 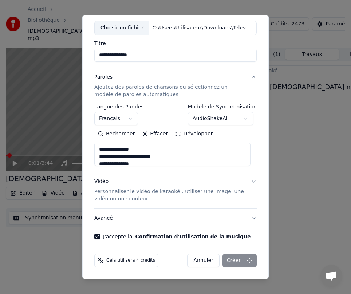 I want to click on div: Choisir un fichier, so click(x=122, y=28).